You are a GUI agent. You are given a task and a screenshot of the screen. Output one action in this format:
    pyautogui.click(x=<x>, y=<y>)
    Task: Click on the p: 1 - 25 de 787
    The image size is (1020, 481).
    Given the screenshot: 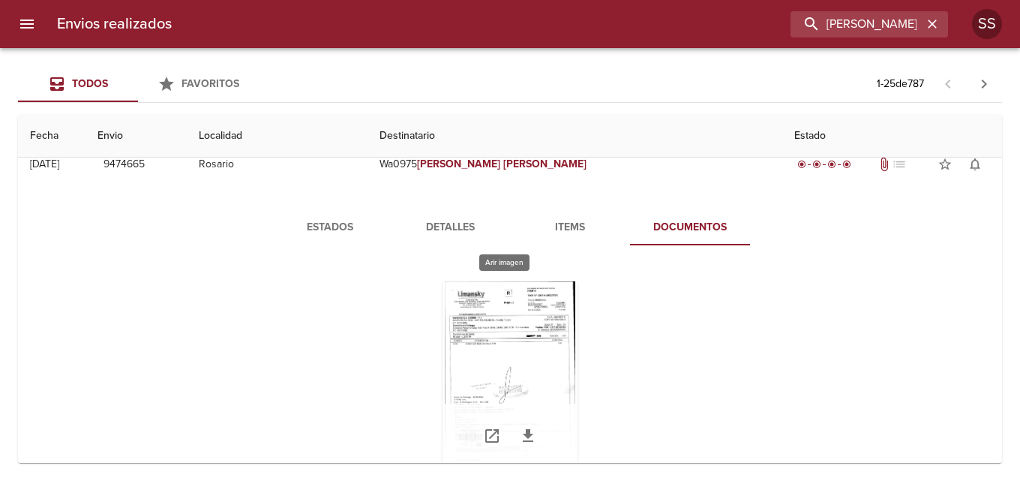 What is the action you would take?
    pyautogui.click(x=900, y=84)
    